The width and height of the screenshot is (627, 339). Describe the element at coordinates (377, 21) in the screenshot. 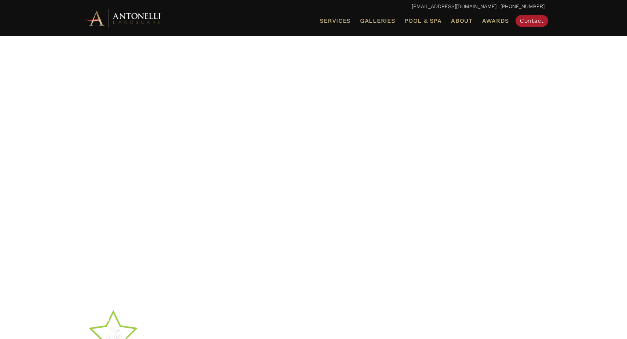

I see `span: Galleries` at that location.